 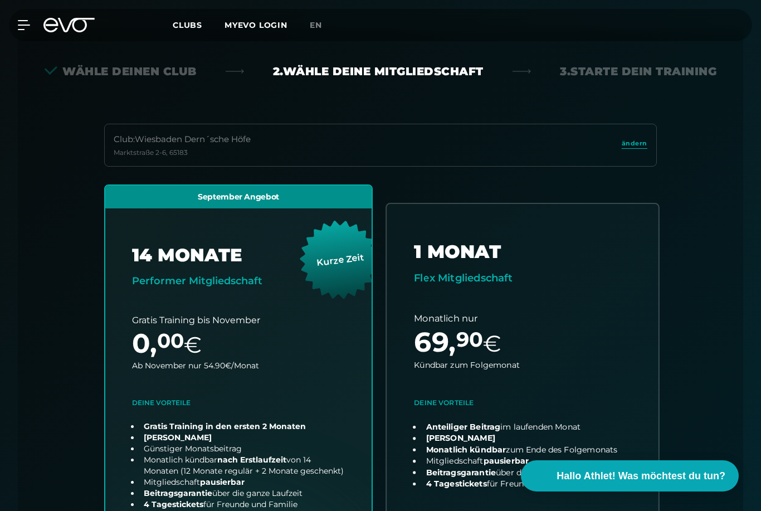 What do you see at coordinates (323, 25) in the screenshot?
I see `a: en` at bounding box center [323, 25].